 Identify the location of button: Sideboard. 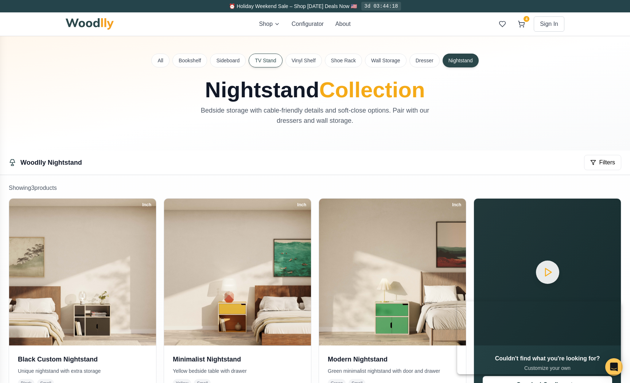
(228, 61).